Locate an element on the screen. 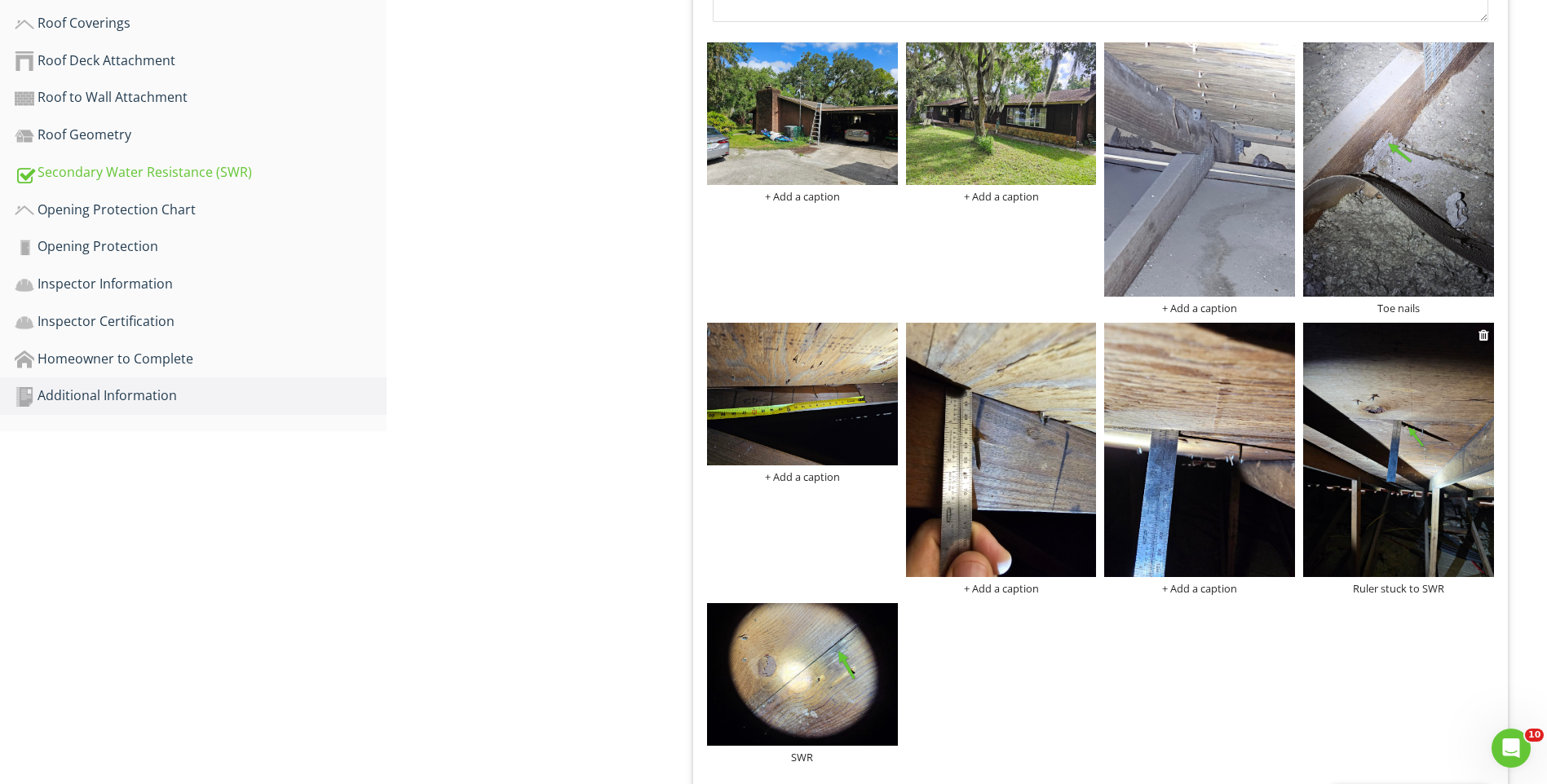 This screenshot has height=784, width=1547. div: Opening Protection Chart is located at coordinates (201, 210).